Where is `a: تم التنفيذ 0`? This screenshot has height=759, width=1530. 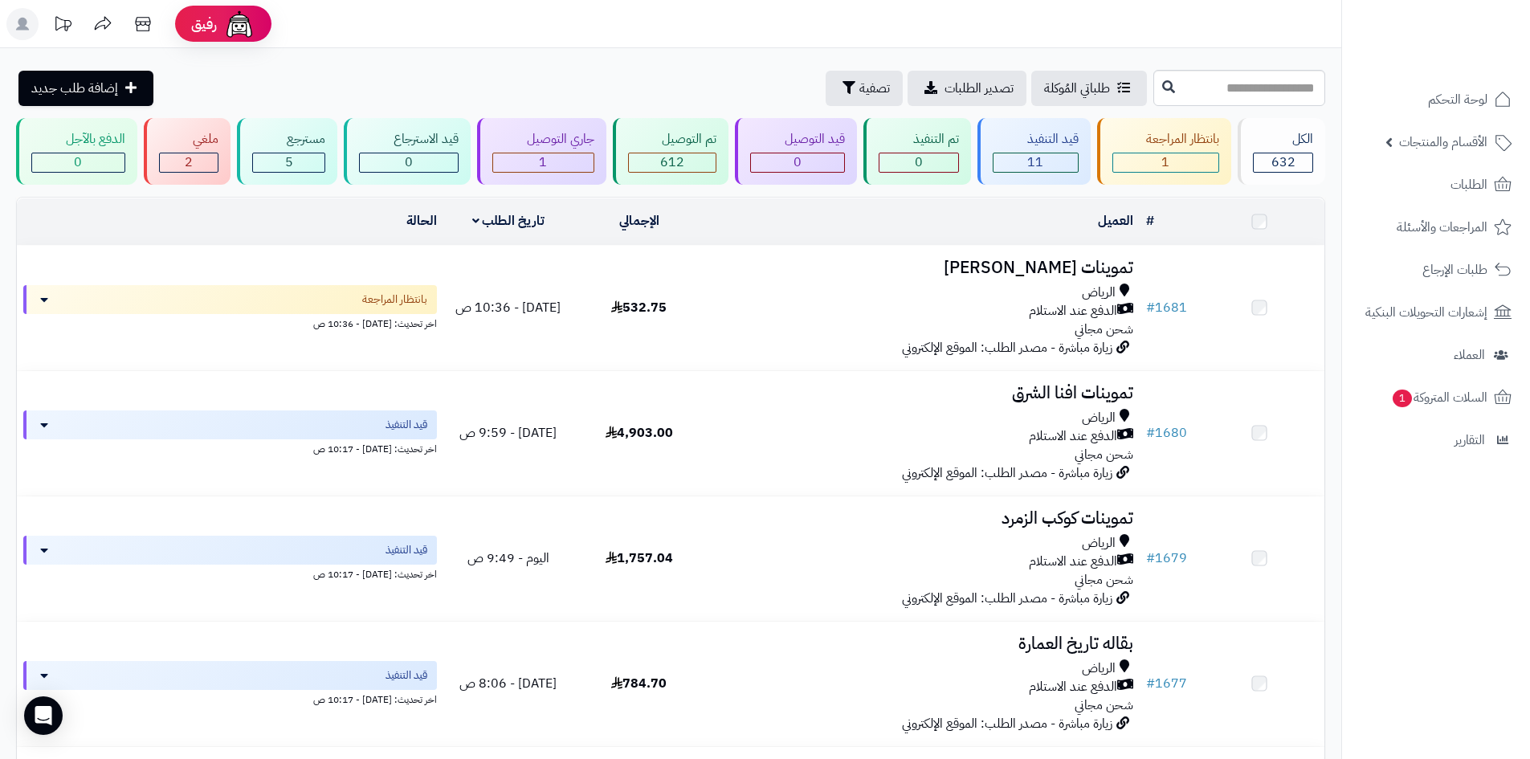
a: تم التنفيذ 0 is located at coordinates (917, 151).